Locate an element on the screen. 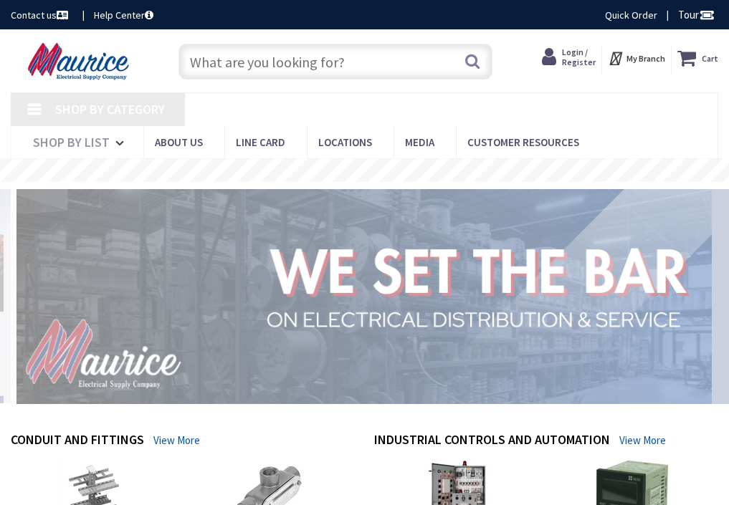 This screenshot has height=505, width=729. a: Login / Register is located at coordinates (569, 57).